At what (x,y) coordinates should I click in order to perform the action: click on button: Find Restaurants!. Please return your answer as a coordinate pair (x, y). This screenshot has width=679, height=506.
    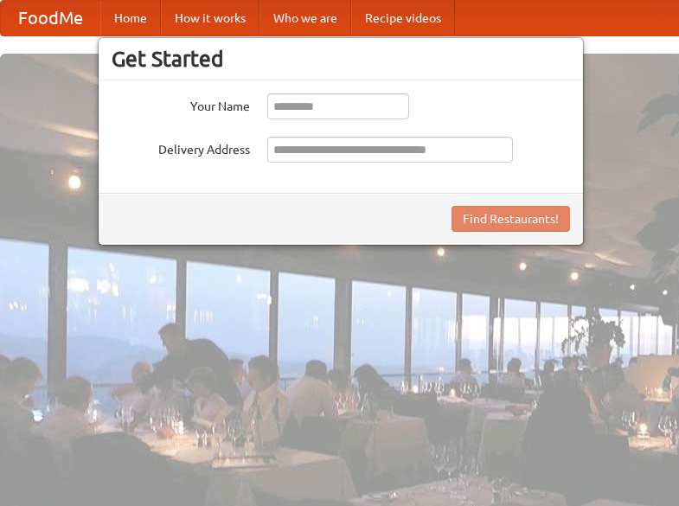
    Looking at the image, I should click on (510, 219).